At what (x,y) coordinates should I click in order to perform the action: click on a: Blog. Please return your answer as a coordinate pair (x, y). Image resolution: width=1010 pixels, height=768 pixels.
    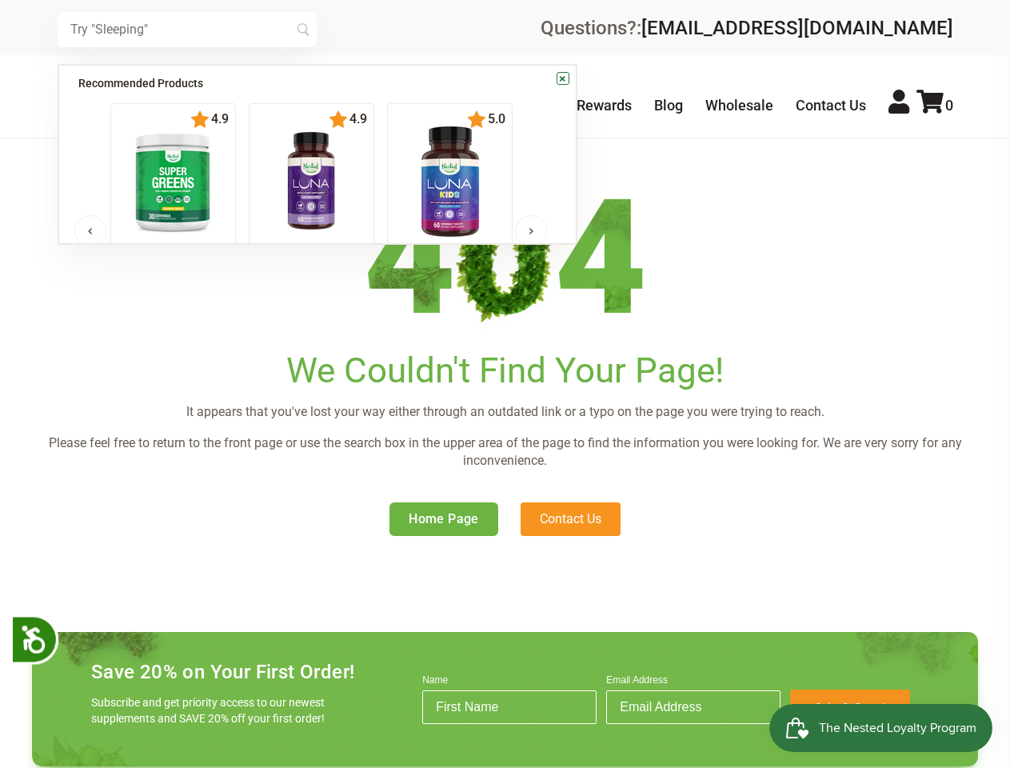
    Looking at the image, I should click on (668, 105).